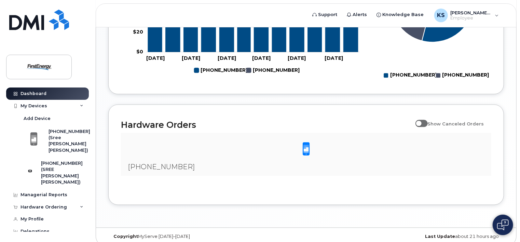 The image size is (520, 242). Describe the element at coordinates (273, 70) in the screenshot. I see `g: 973-936-0944` at that location.